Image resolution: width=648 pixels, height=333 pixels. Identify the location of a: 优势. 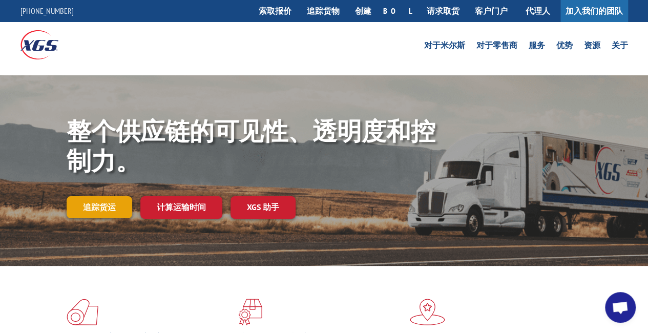
(564, 47).